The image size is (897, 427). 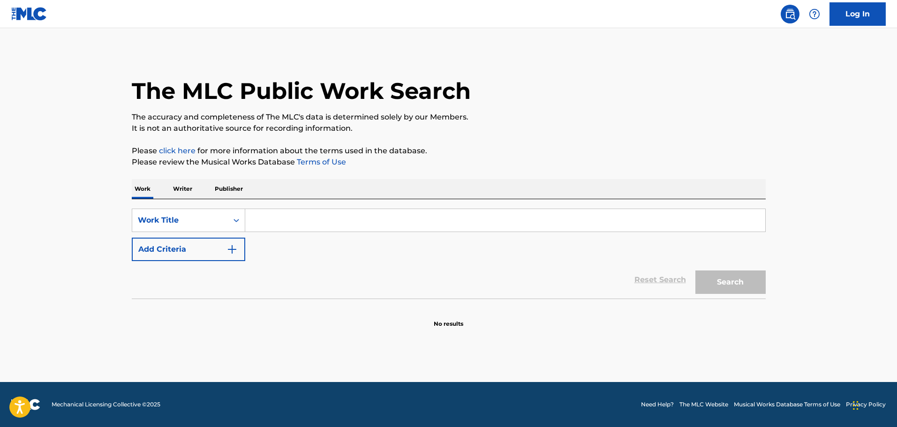 I want to click on a: click here, so click(x=177, y=151).